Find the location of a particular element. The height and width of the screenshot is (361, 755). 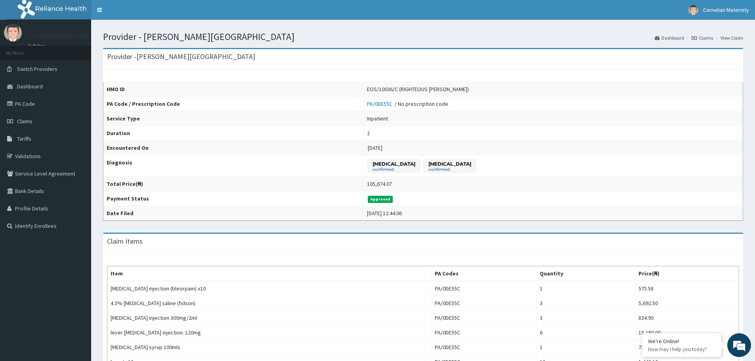

a: View Claim is located at coordinates (732, 38).